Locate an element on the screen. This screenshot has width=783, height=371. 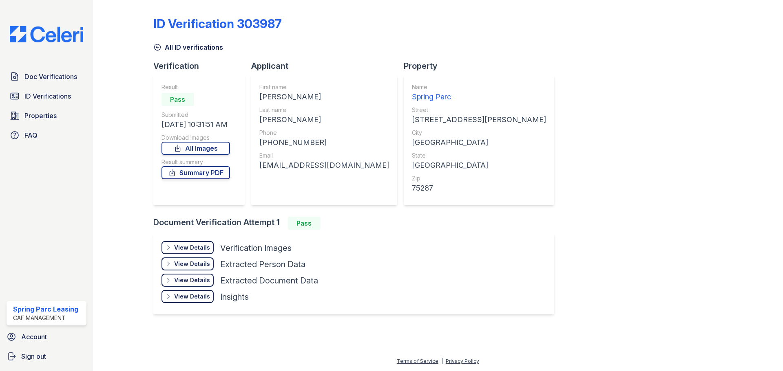
div: Submitted is located at coordinates (196, 115).